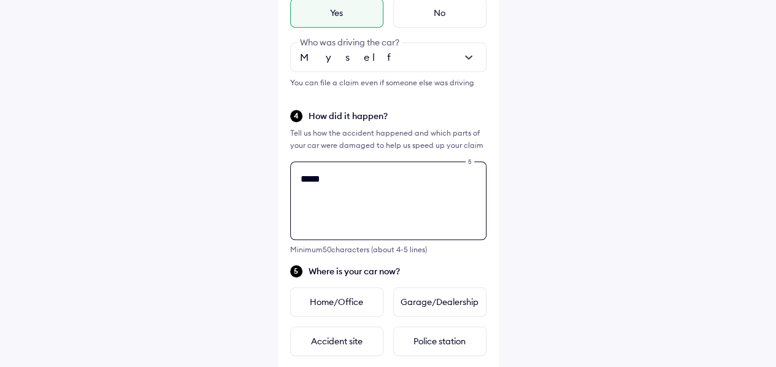  I want to click on div: Tell us how the accident happened and which parts of your car were damaged to help us speed up yo..., so click(388, 139).